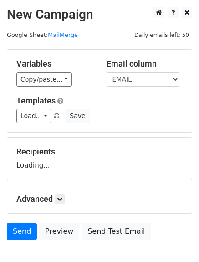 The height and width of the screenshot is (262, 199). What do you see at coordinates (116, 232) in the screenshot?
I see `a: Send Test Email` at bounding box center [116, 232].